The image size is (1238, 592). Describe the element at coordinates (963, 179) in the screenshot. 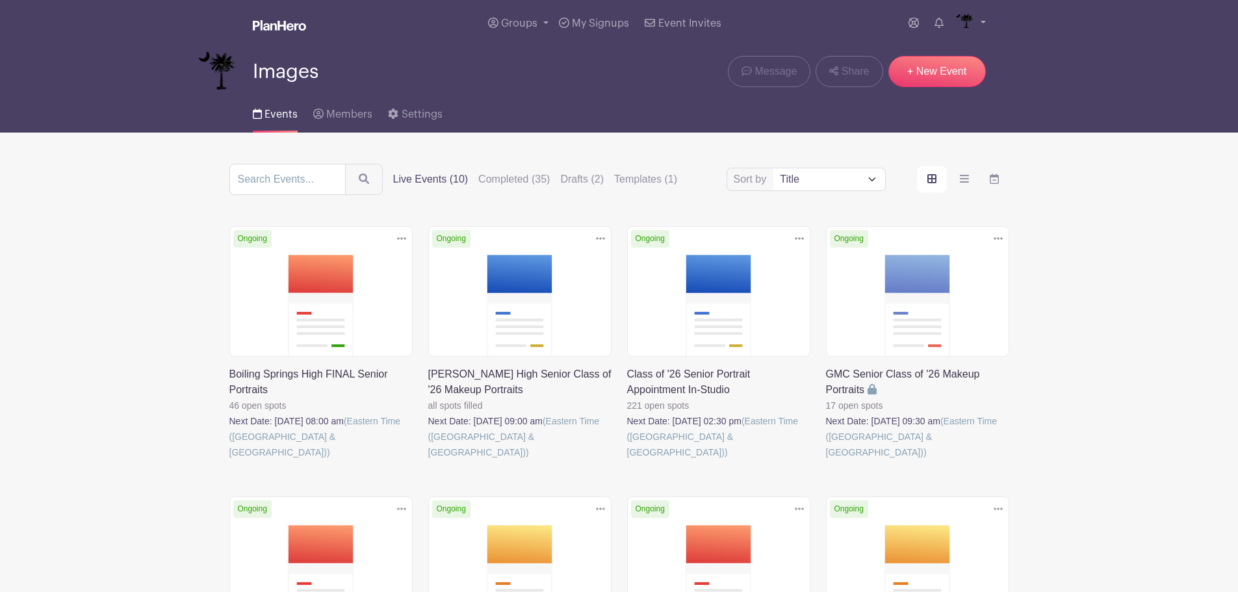

I see `div: order and view` at that location.